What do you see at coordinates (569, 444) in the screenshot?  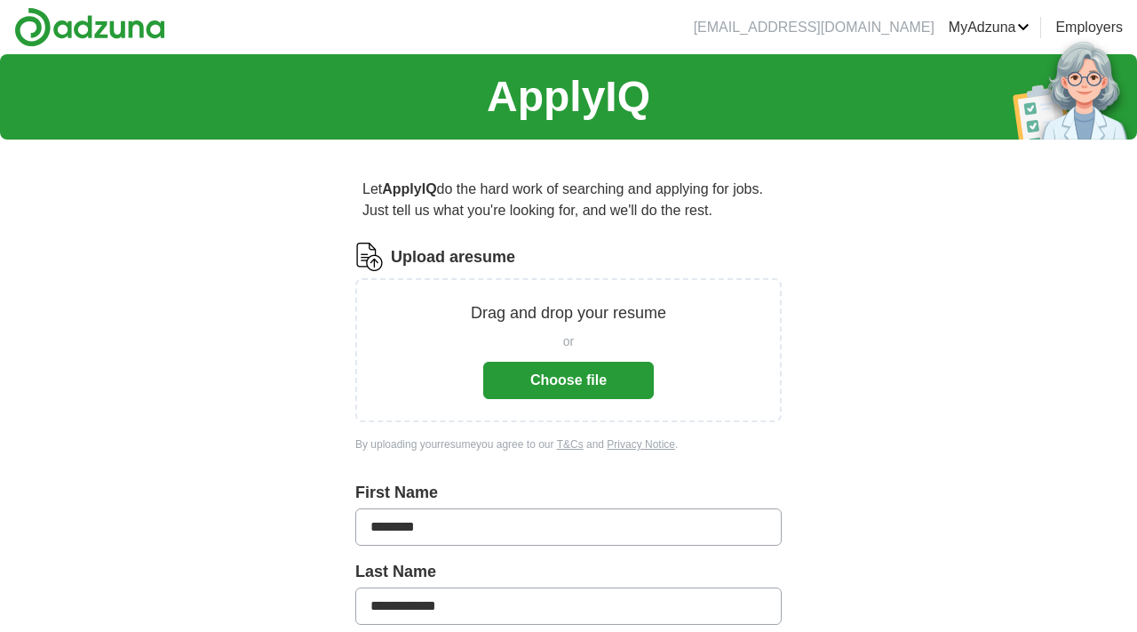 I see `div: By uploading your resume you agree to our and .` at bounding box center [569, 444].